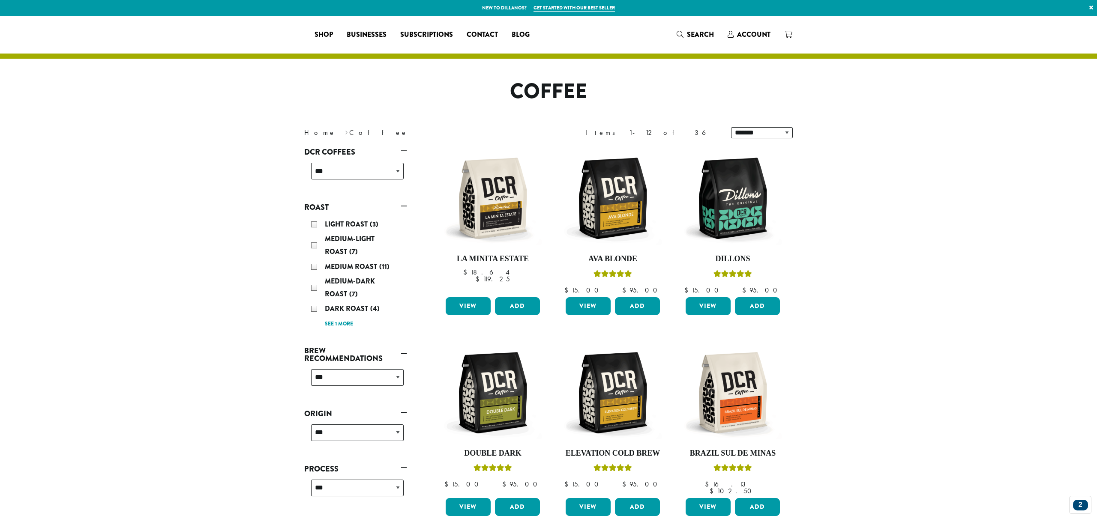 The height and width of the screenshot is (516, 1097). What do you see at coordinates (732, 259) in the screenshot?
I see `h4: Dillons` at bounding box center [732, 259].